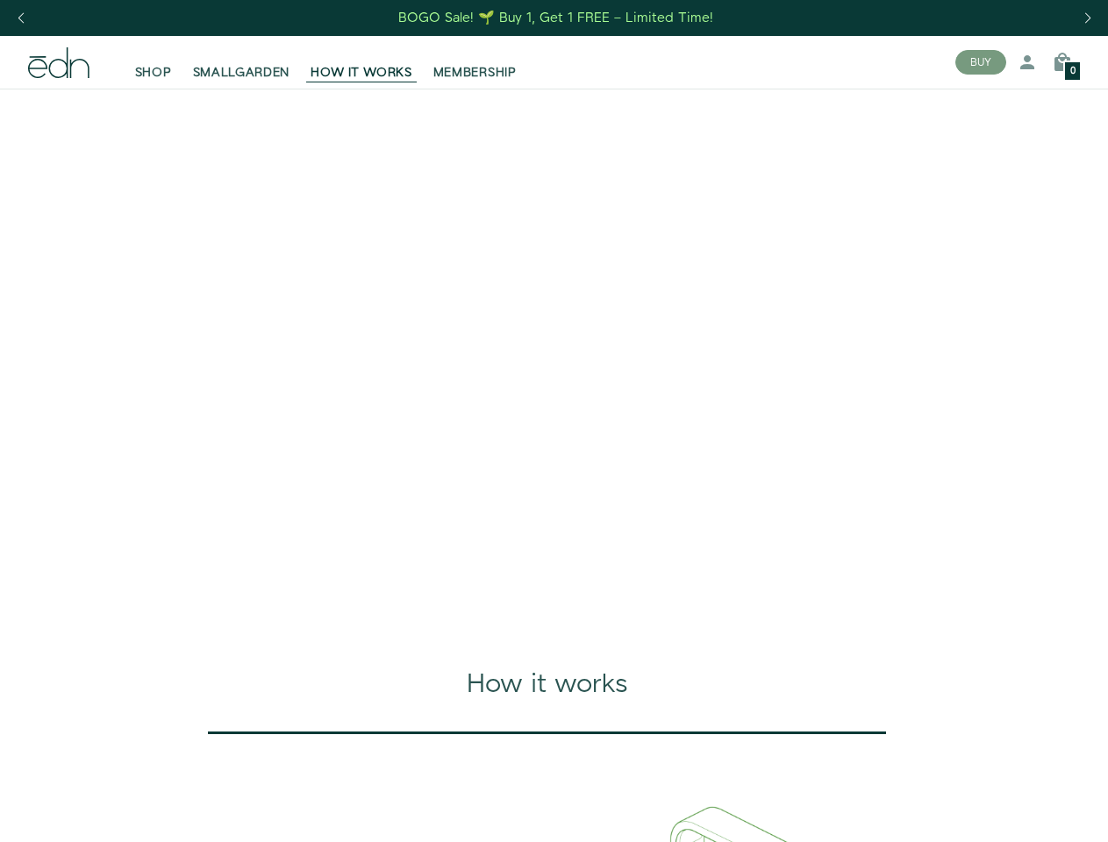  What do you see at coordinates (981, 62) in the screenshot?
I see `button: BUY` at bounding box center [981, 62].